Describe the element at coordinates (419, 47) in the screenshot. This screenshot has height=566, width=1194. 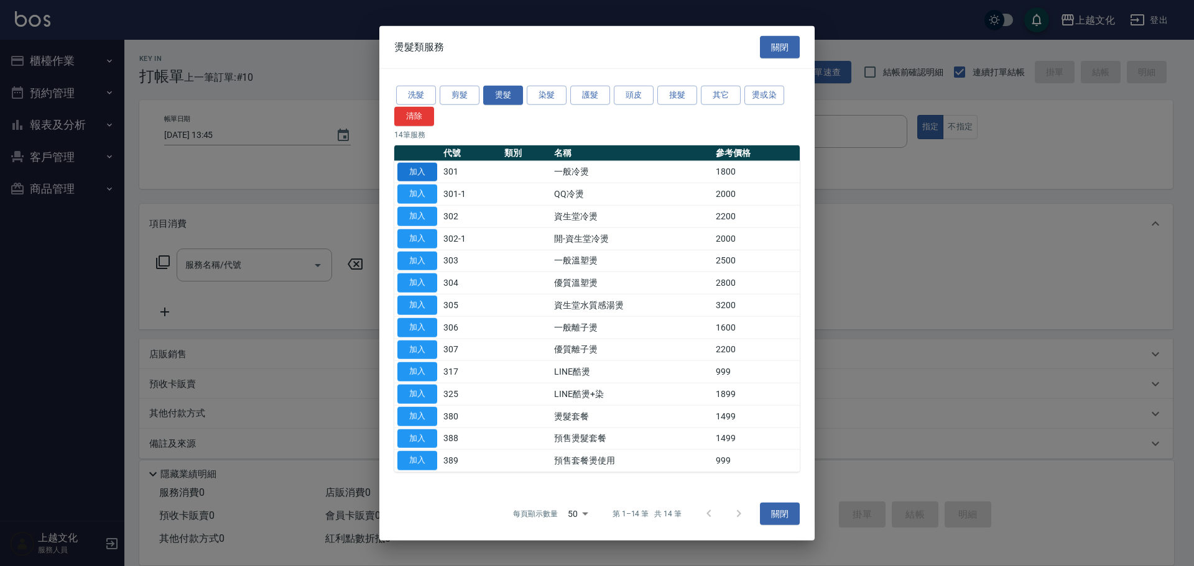
I see `span: 燙髮類服務` at that location.